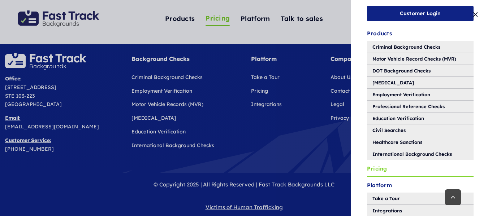  I want to click on span: Healthcare Sanctions, so click(397, 142).